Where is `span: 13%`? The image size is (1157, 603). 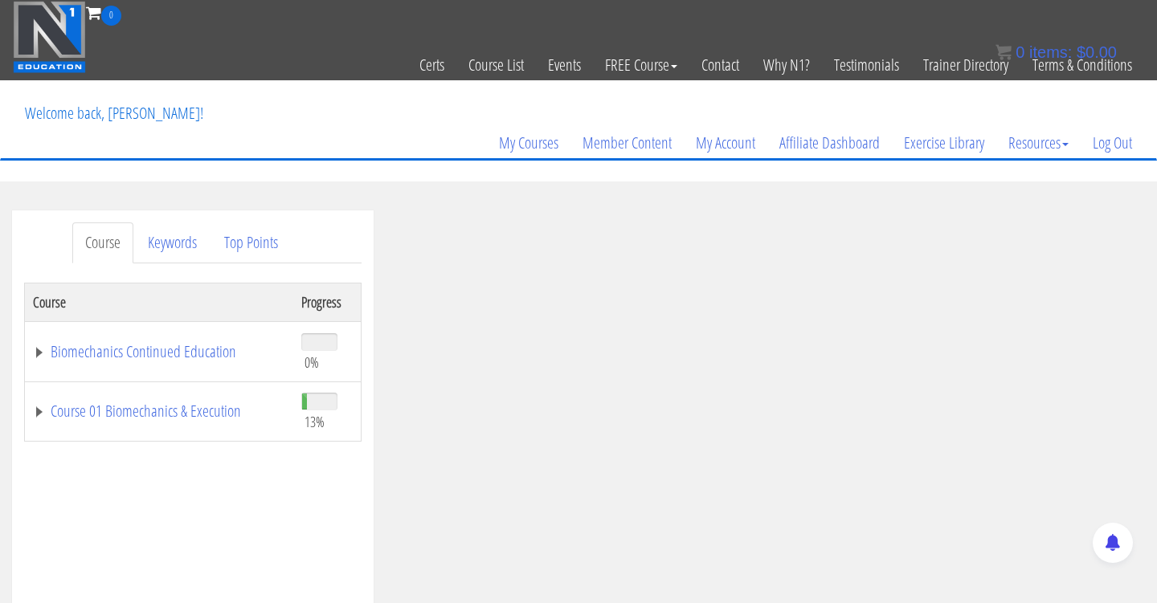
span: 13% is located at coordinates (314, 422).